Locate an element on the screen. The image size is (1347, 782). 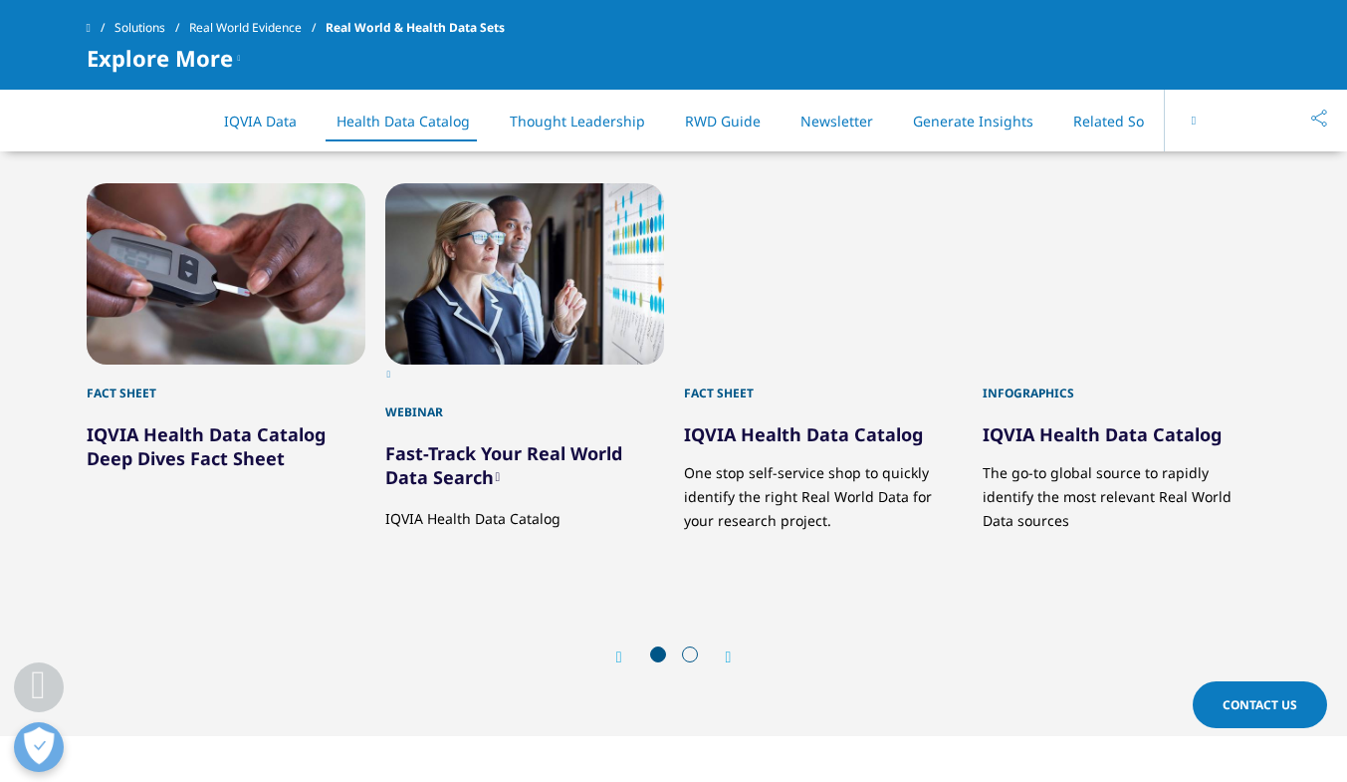
span: Contact Us is located at coordinates (1259, 704).